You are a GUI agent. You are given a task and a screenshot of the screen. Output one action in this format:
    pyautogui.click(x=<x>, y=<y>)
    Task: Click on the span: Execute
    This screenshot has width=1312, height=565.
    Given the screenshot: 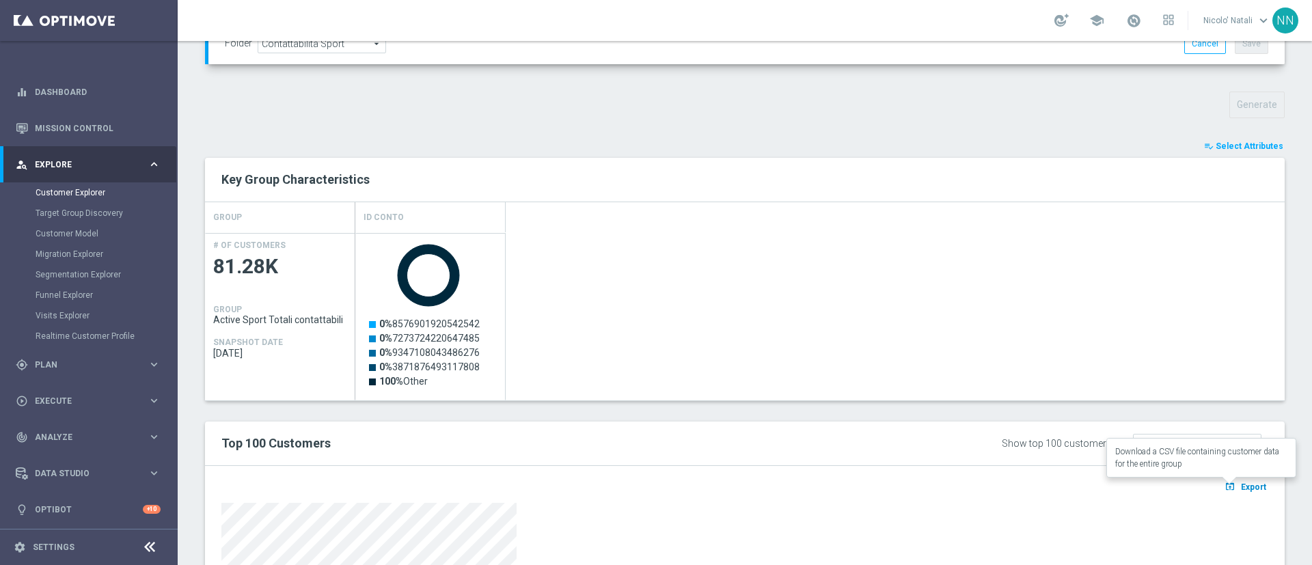 What is the action you would take?
    pyautogui.click(x=91, y=401)
    